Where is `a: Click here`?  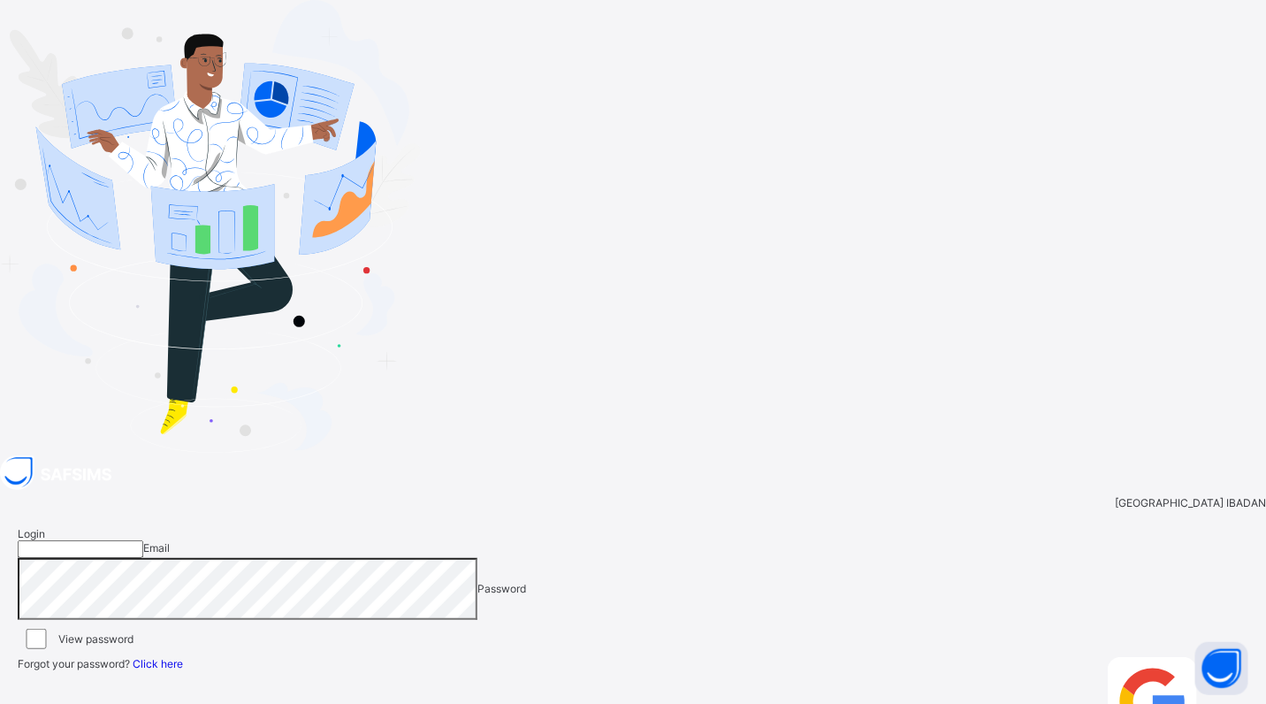 a: Click here is located at coordinates (157, 663).